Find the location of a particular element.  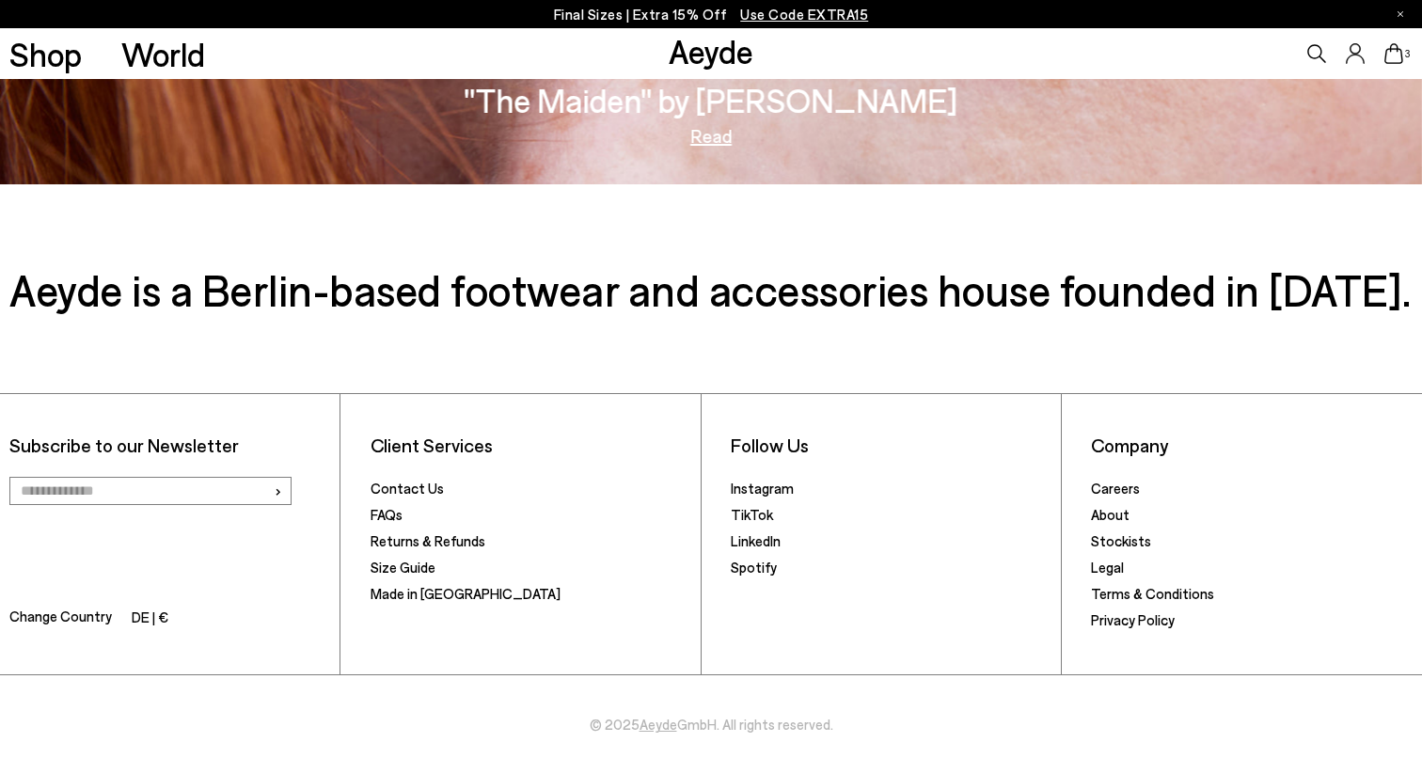

a: 3 is located at coordinates (1394, 54).